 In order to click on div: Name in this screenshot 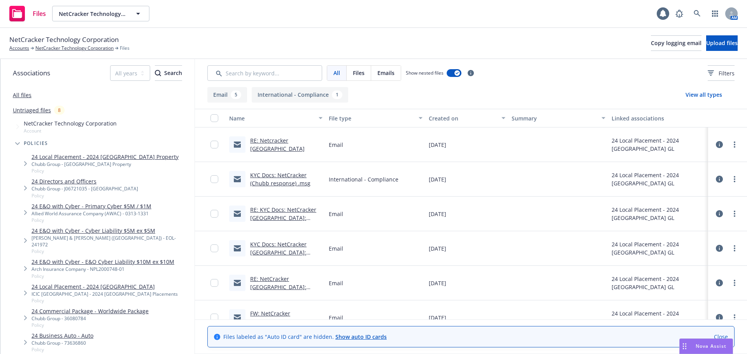, I will do `click(272, 118)`.